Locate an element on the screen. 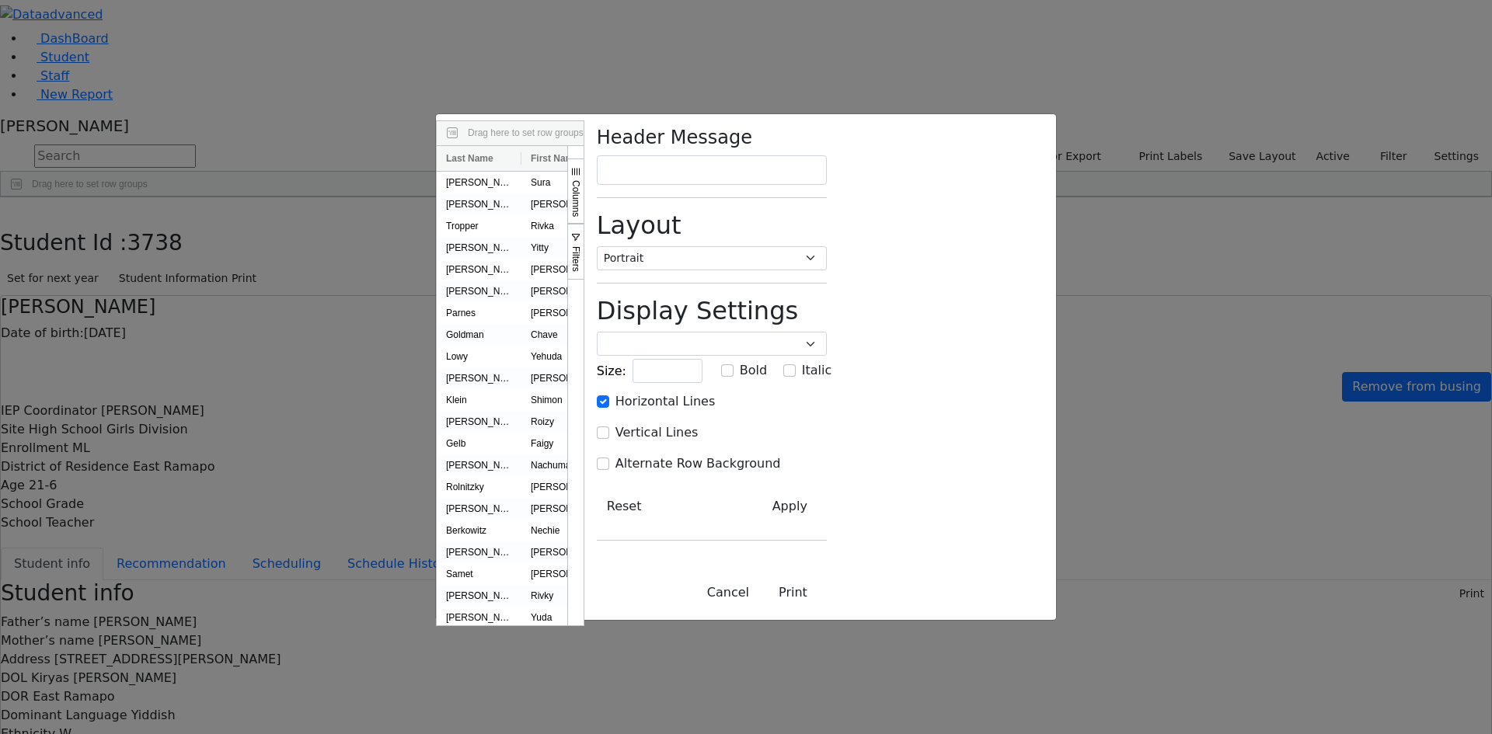 The width and height of the screenshot is (1492, 734). div: Parnes is located at coordinates (479, 313).